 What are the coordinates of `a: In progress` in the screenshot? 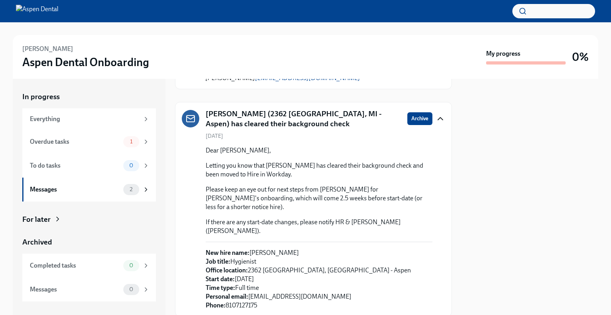 It's located at (89, 97).